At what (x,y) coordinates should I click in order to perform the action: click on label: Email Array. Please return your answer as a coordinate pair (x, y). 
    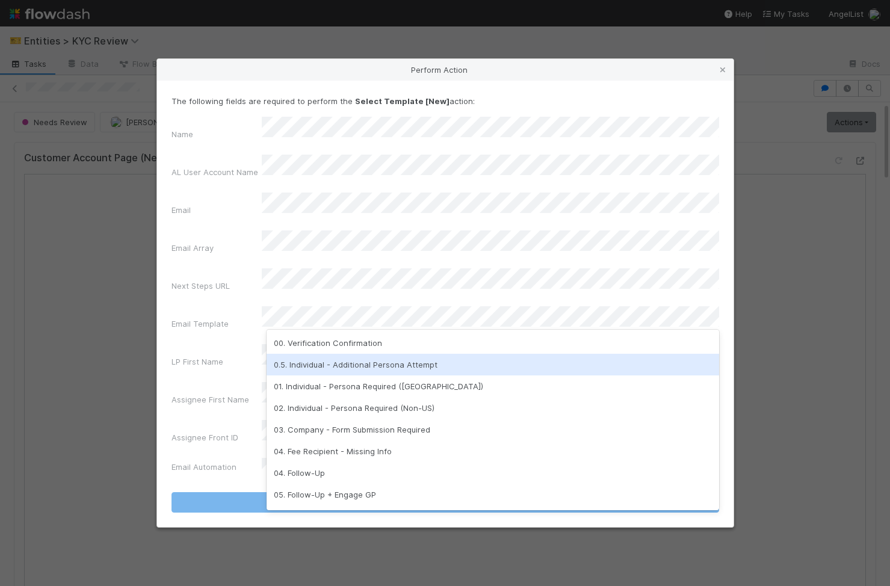
    Looking at the image, I should click on (193, 248).